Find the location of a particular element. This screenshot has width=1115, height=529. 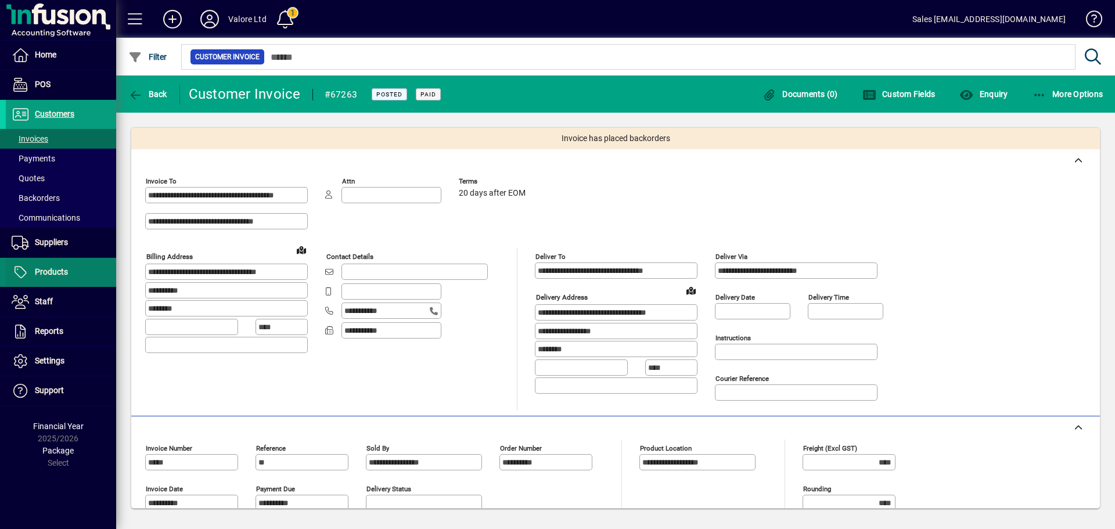

button: More Options is located at coordinates (1068, 94).